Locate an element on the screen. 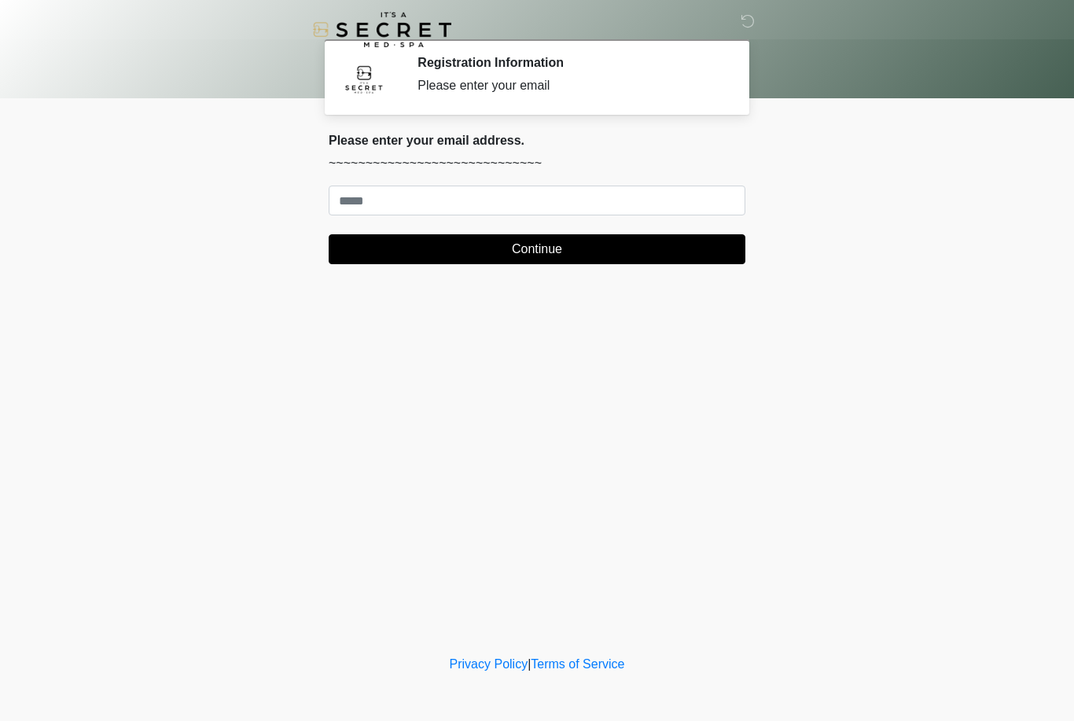 The width and height of the screenshot is (1074, 721). img: Agent Avatar is located at coordinates (364, 79).